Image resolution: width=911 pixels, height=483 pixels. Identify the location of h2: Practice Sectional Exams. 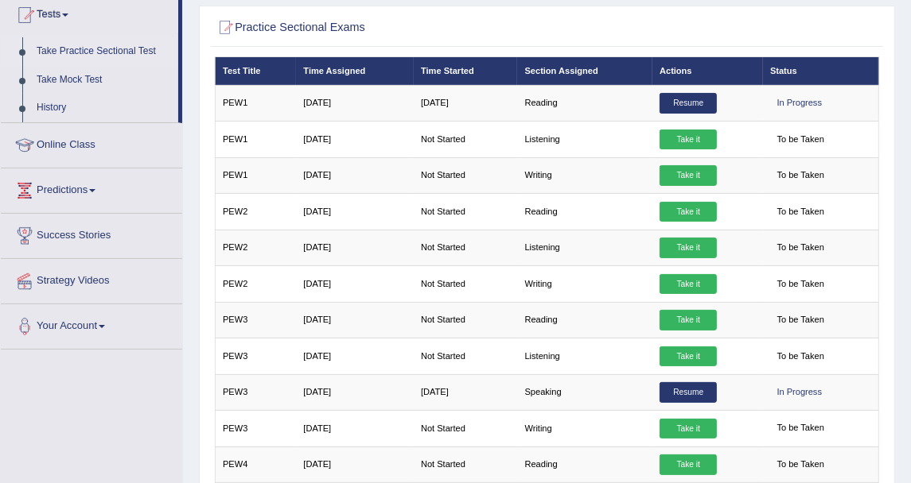
(421, 28).